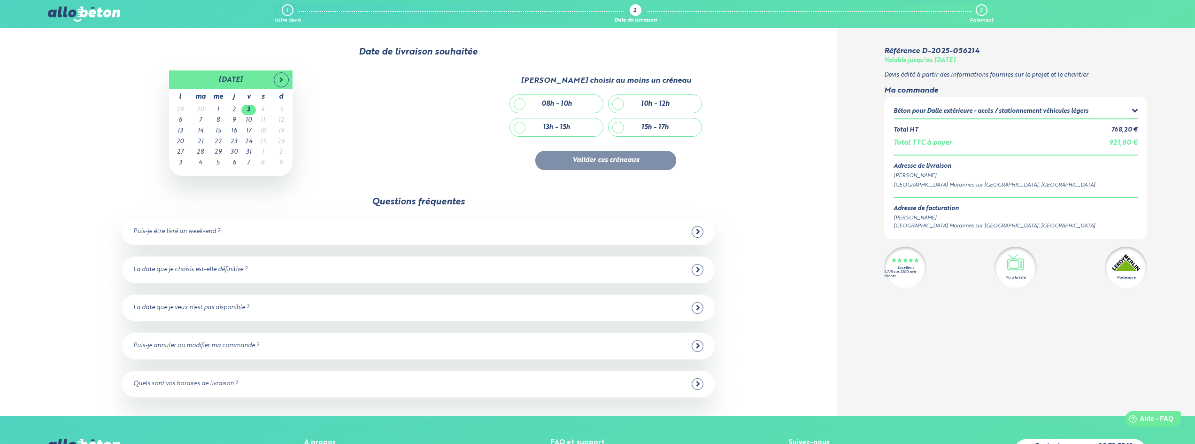 The width and height of the screenshot is (1195, 444). What do you see at coordinates (281, 97) in the screenshot?
I see `th: d` at bounding box center [281, 97].